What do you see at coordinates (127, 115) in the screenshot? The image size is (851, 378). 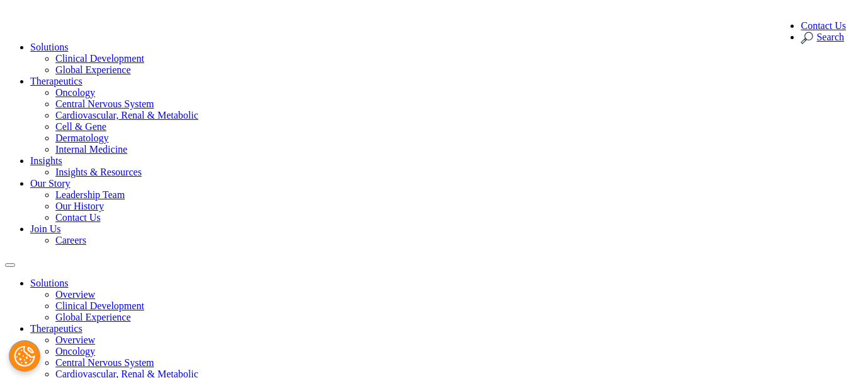 I see `a: Cardiovascular, Renal & Metabolic` at bounding box center [127, 115].